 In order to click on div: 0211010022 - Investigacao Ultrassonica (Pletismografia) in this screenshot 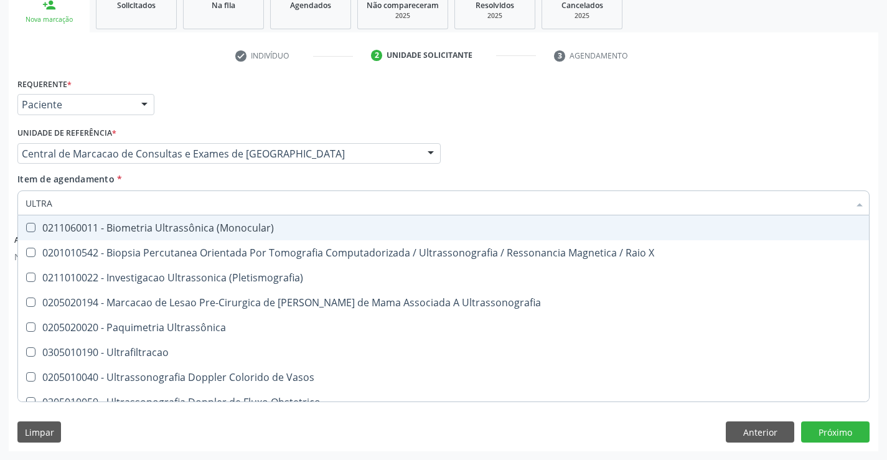, I will do `click(443, 278)`.